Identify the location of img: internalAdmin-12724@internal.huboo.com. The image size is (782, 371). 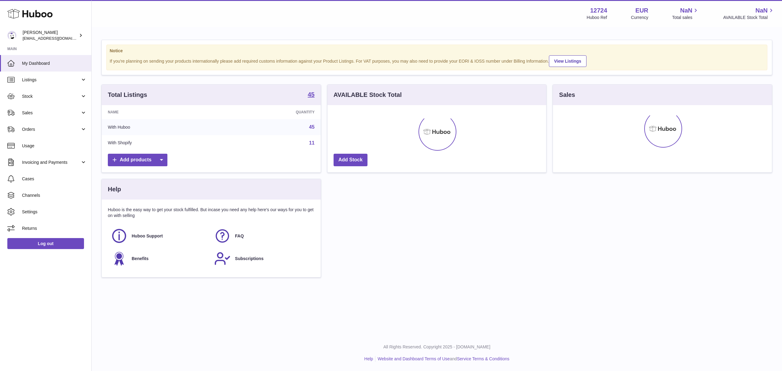
(12, 35).